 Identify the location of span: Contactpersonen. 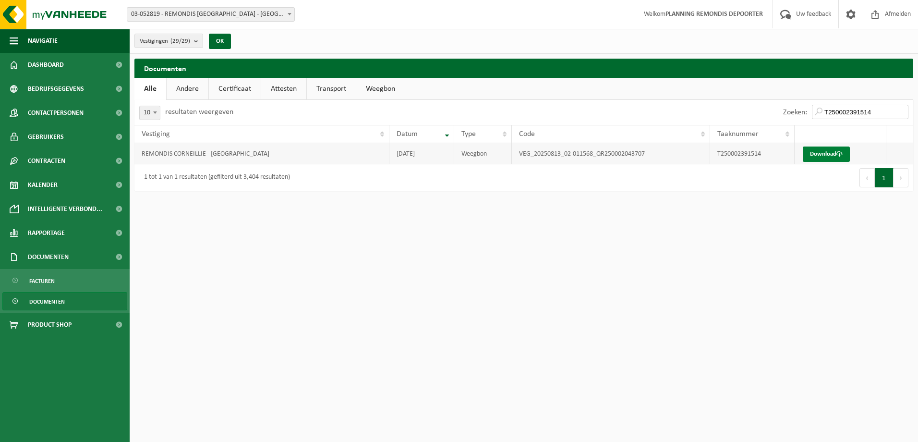
(56, 113).